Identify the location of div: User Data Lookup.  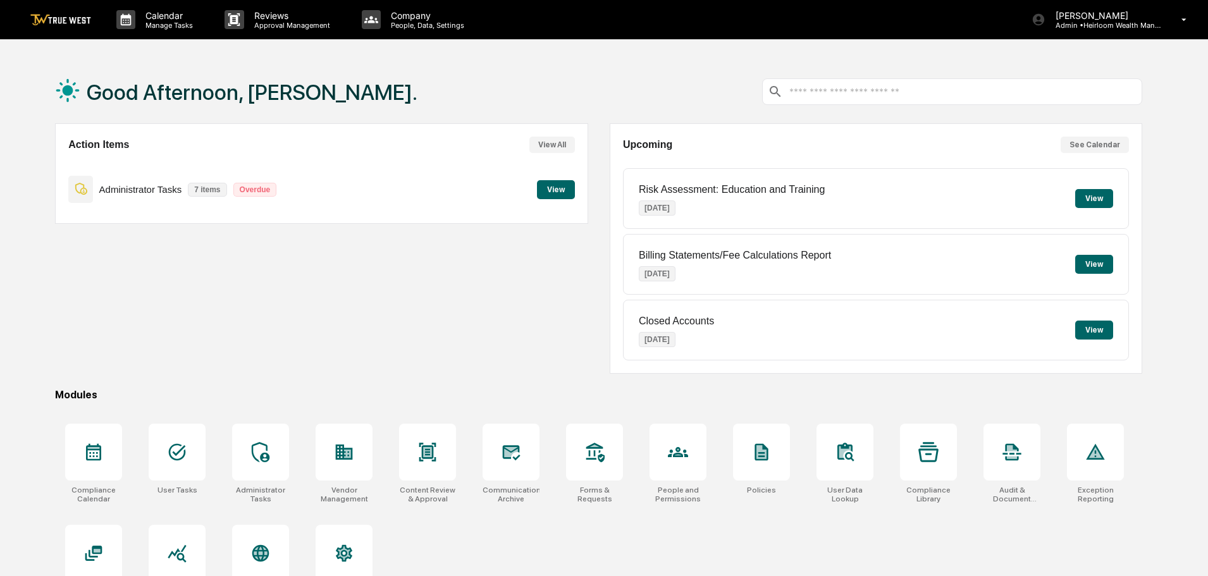
(845, 494).